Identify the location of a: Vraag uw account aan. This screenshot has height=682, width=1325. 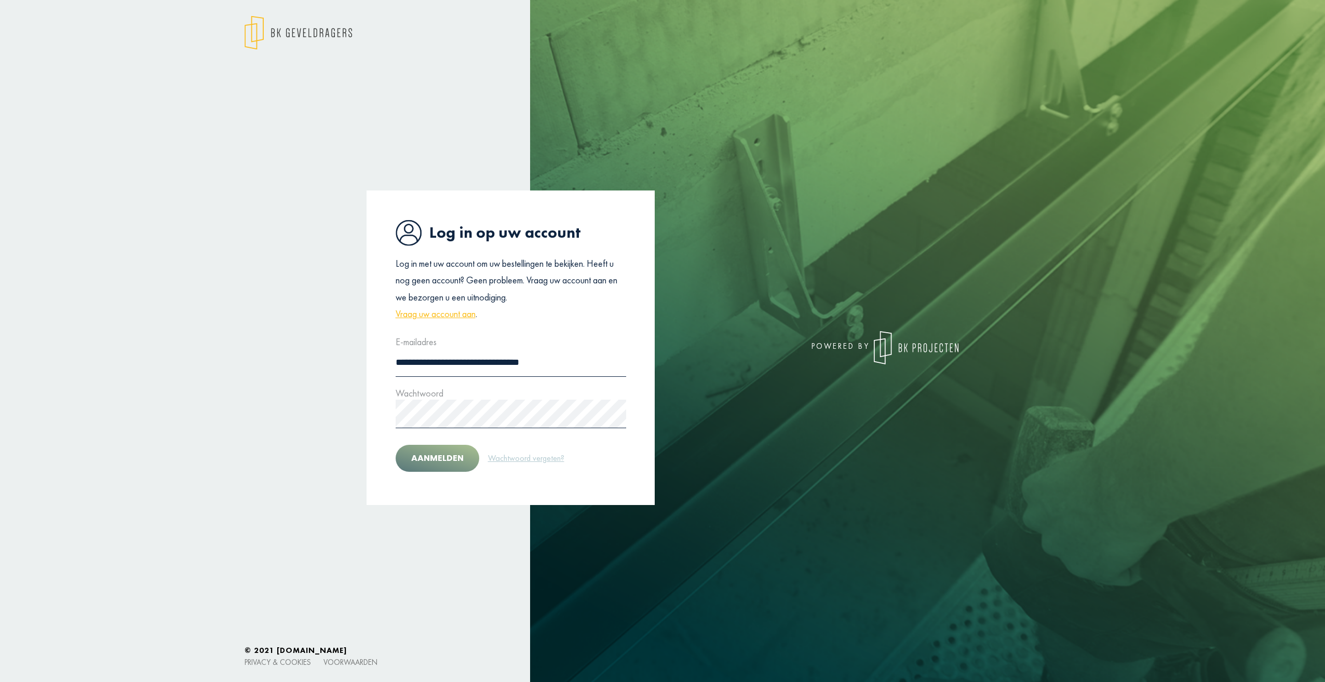
(436, 314).